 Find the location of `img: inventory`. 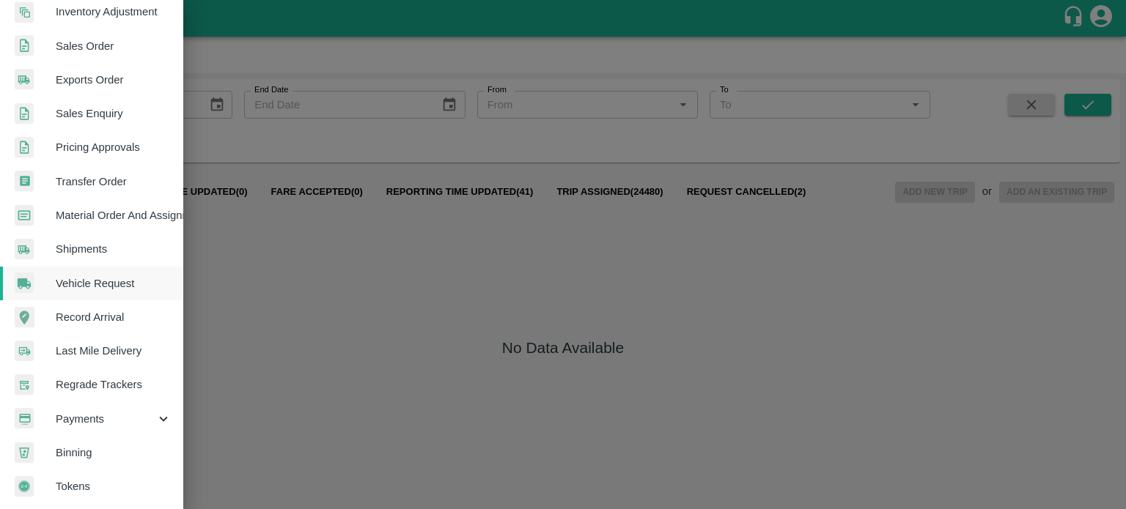

img: inventory is located at coordinates (24, 12).